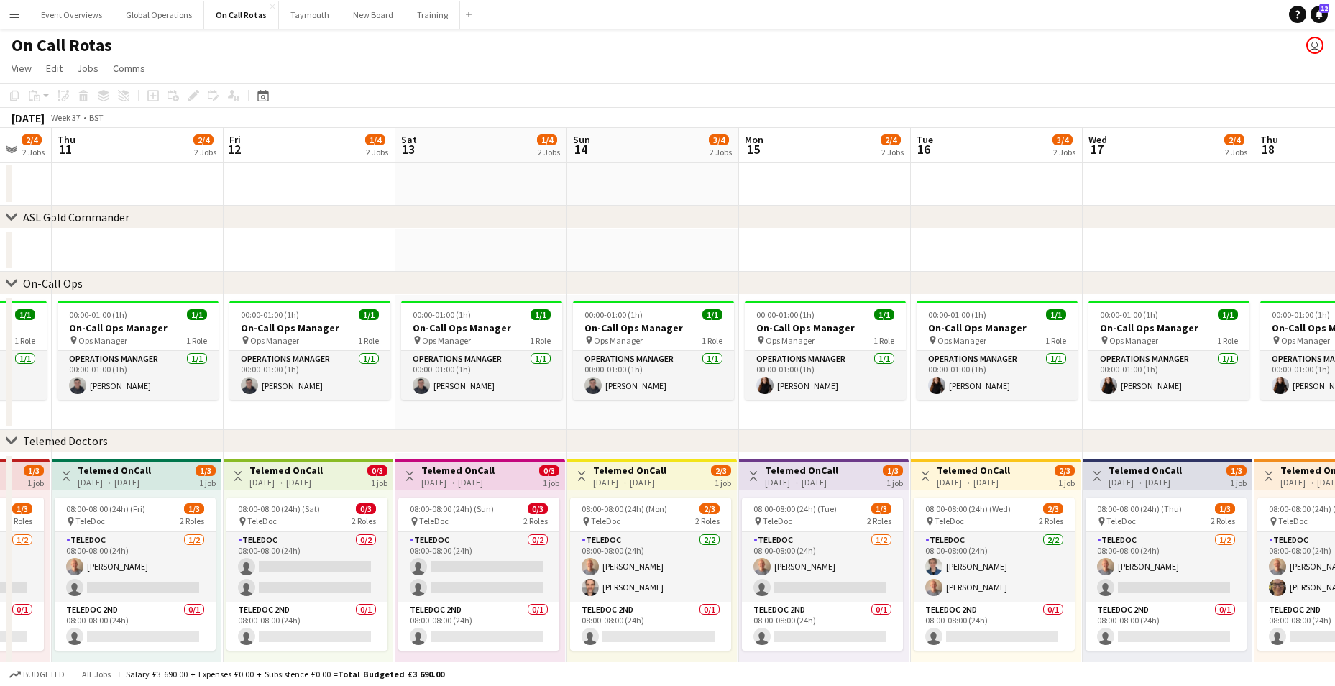  I want to click on span: Week 37, so click(65, 117).